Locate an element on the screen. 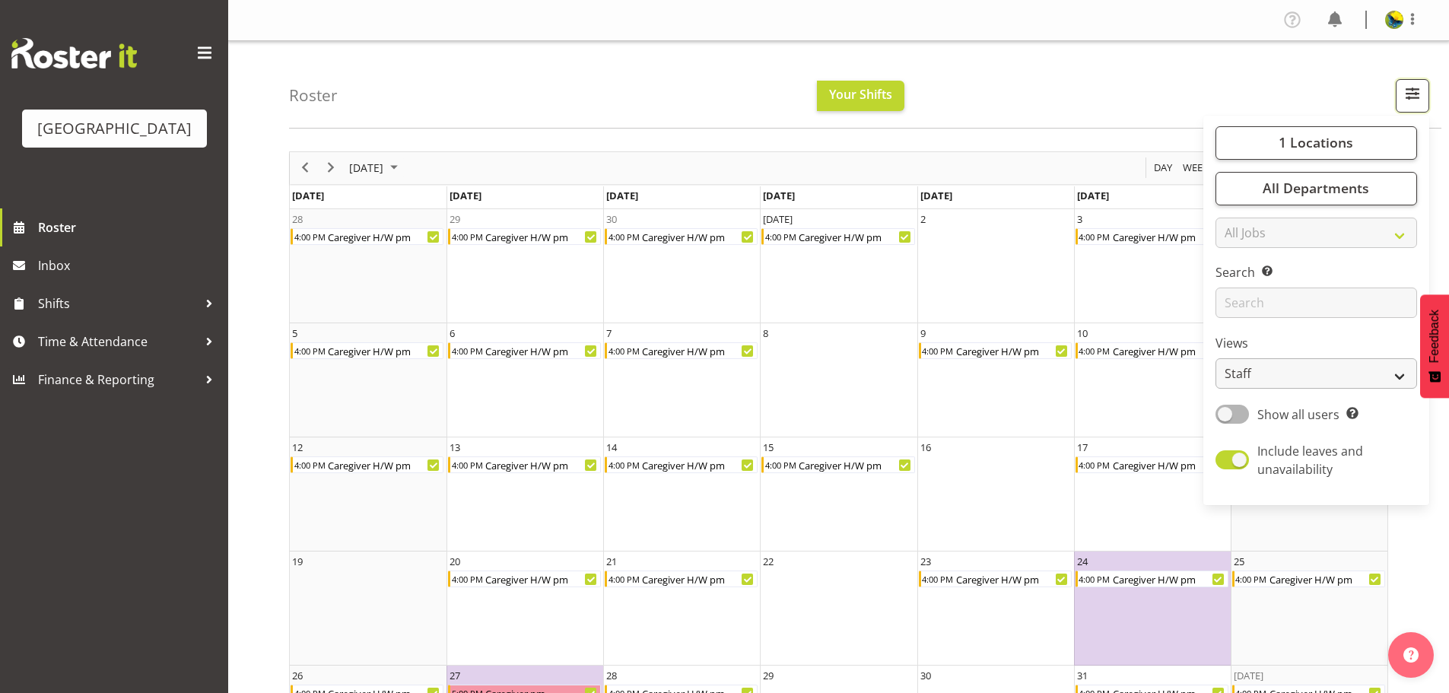 Image resolution: width=1449 pixels, height=693 pixels. input: Search is located at coordinates (1316, 303).